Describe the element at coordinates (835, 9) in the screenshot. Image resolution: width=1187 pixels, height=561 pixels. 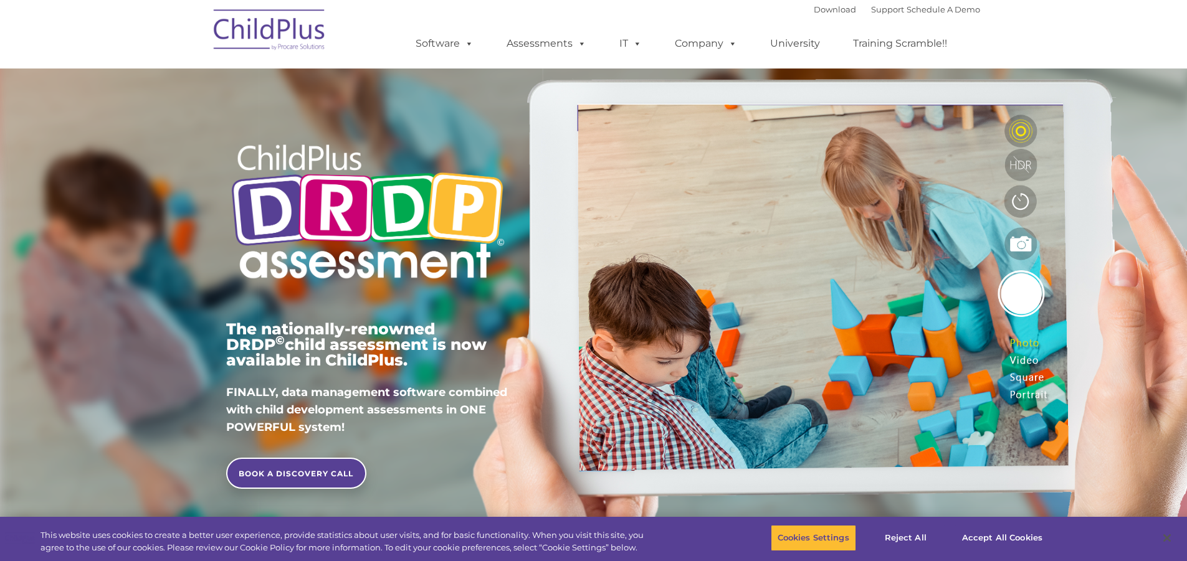
I see `a: Download` at that location.